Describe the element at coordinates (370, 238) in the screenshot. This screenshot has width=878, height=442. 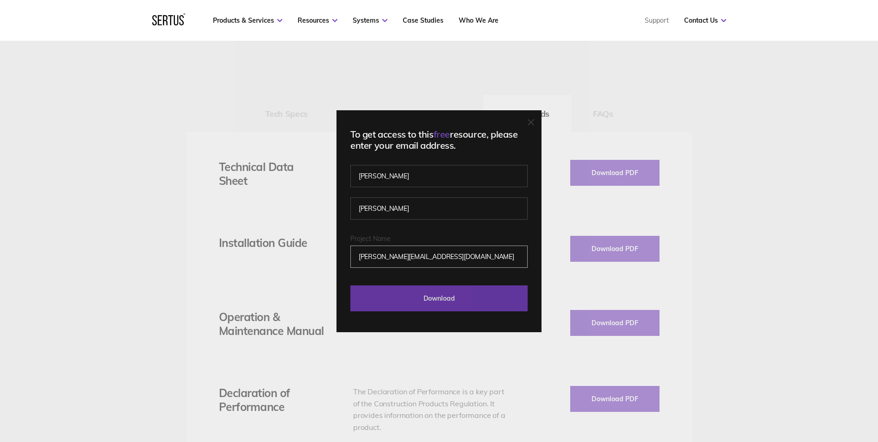
I see `span: Project Name` at that location.